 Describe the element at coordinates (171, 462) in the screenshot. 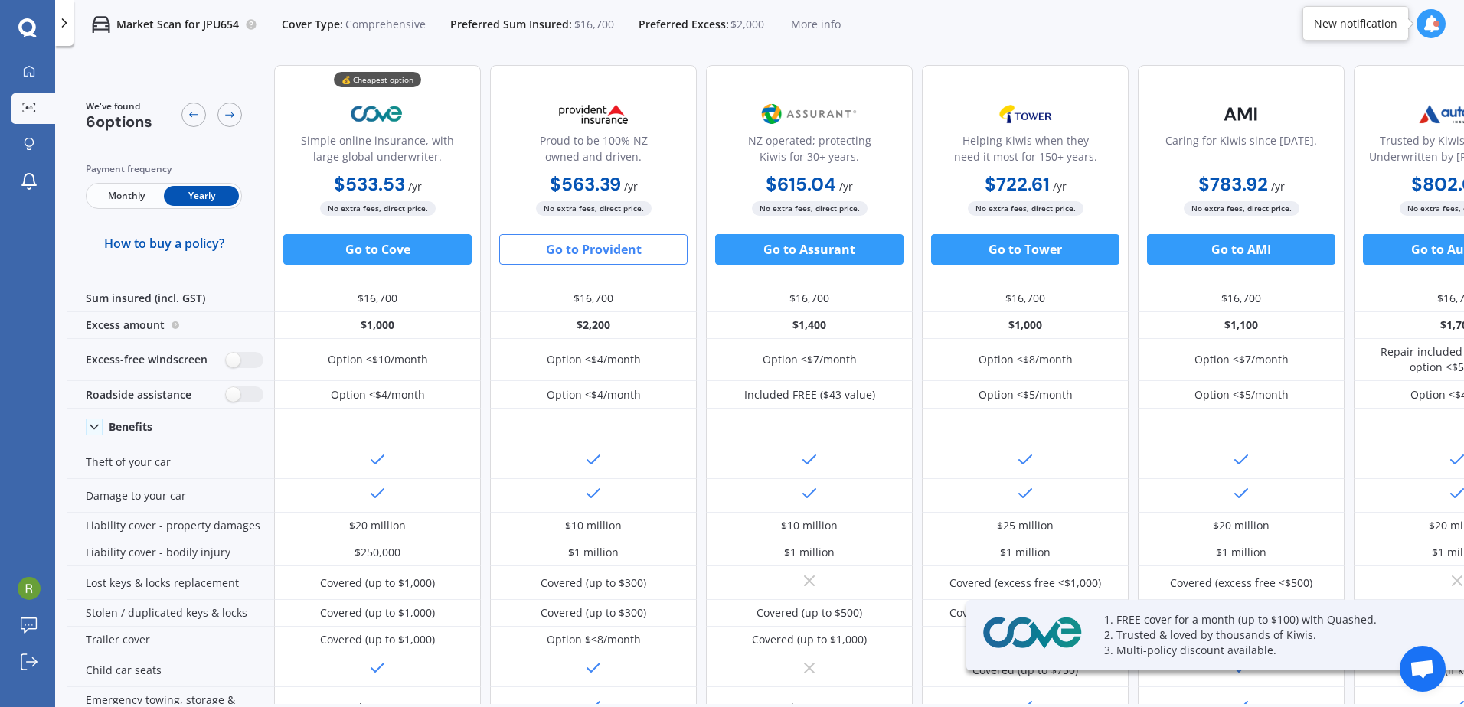

I see `div: Theft of your car` at that location.